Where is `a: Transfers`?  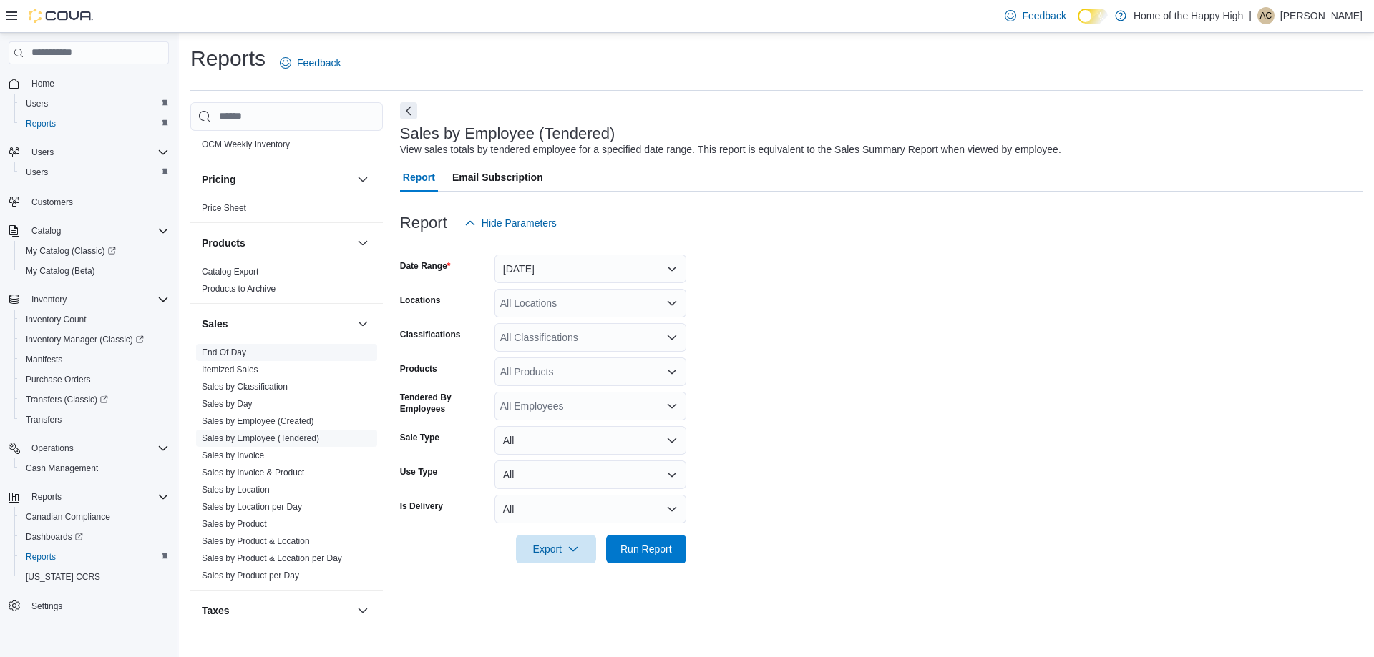
a: Transfers is located at coordinates (44, 420).